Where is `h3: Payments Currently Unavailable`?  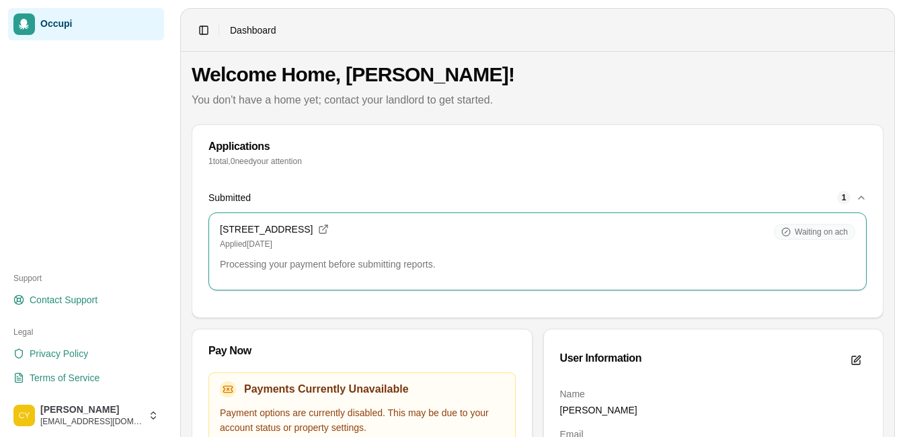
h3: Payments Currently Unavailable is located at coordinates (326, 389).